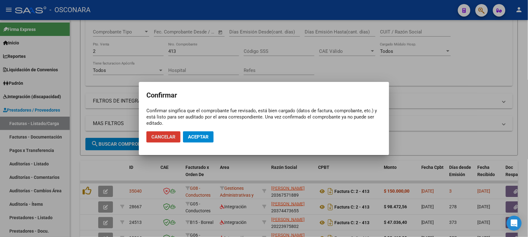 Image resolution: width=528 pixels, height=237 pixels. Describe the element at coordinates (264, 117) in the screenshot. I see `div: Confirmar singifica que el comprobante fue revisado, está bien cargado (datos de factura, comprob...` at that location.